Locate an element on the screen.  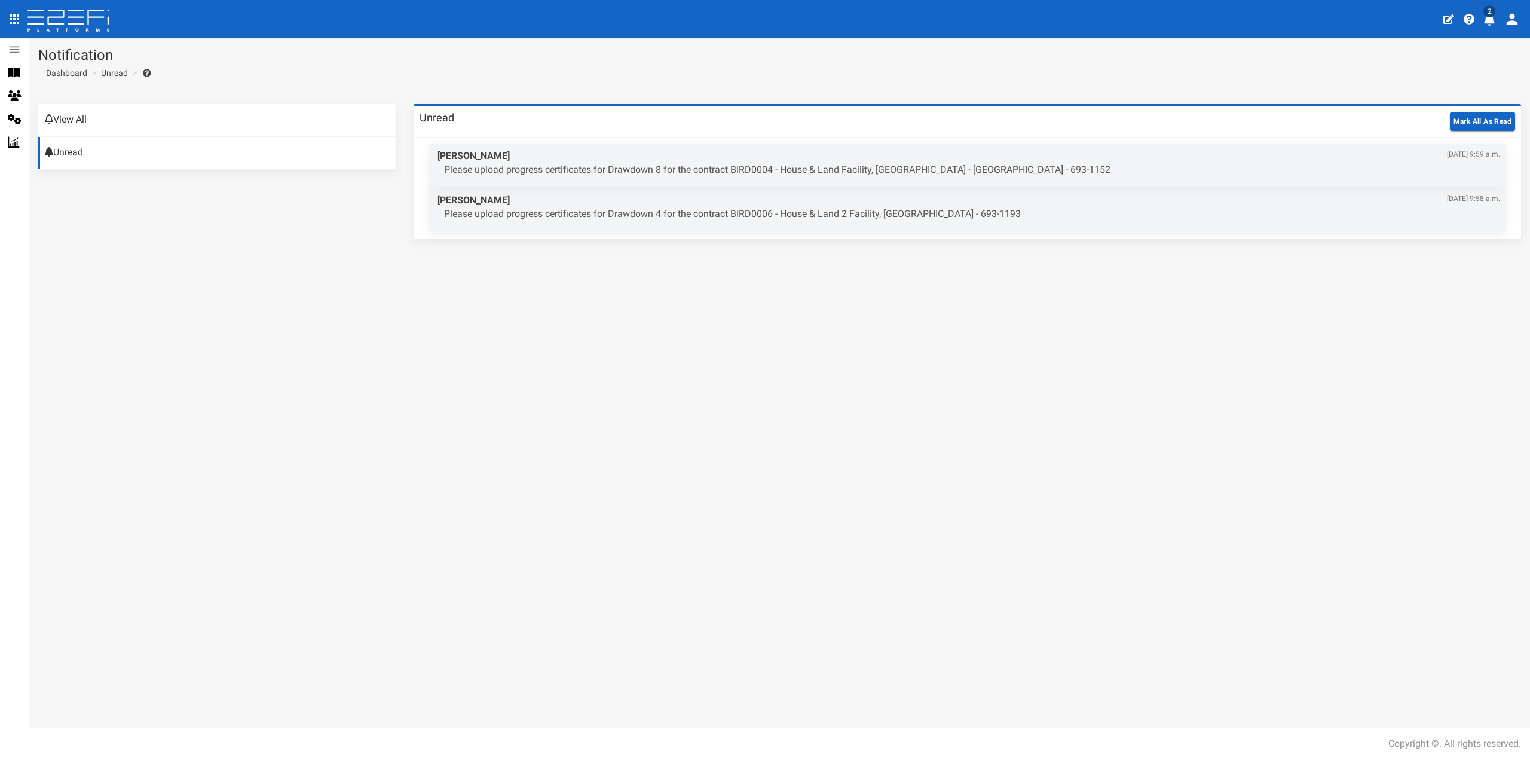
div: Copyright ©. All rights reserved. is located at coordinates (1454, 743).